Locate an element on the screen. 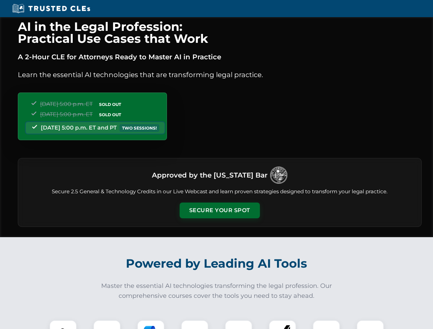 The height and width of the screenshot is (329, 433). img: Trusted CLEs is located at coordinates (51, 9).